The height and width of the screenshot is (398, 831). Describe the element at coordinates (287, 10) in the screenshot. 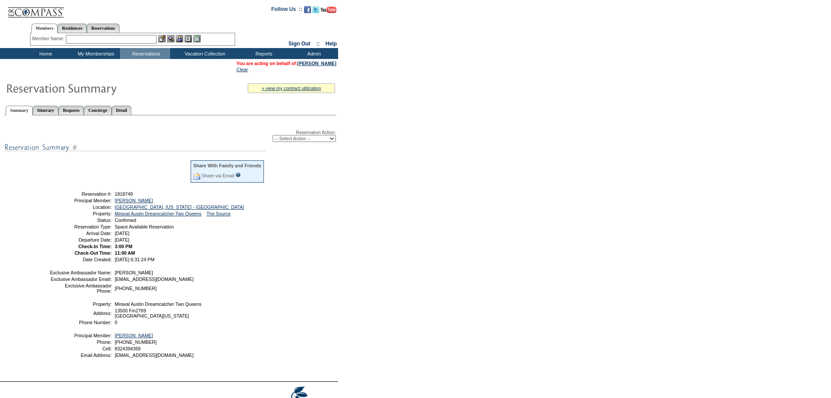

I see `td: Follow Us ::` at that location.